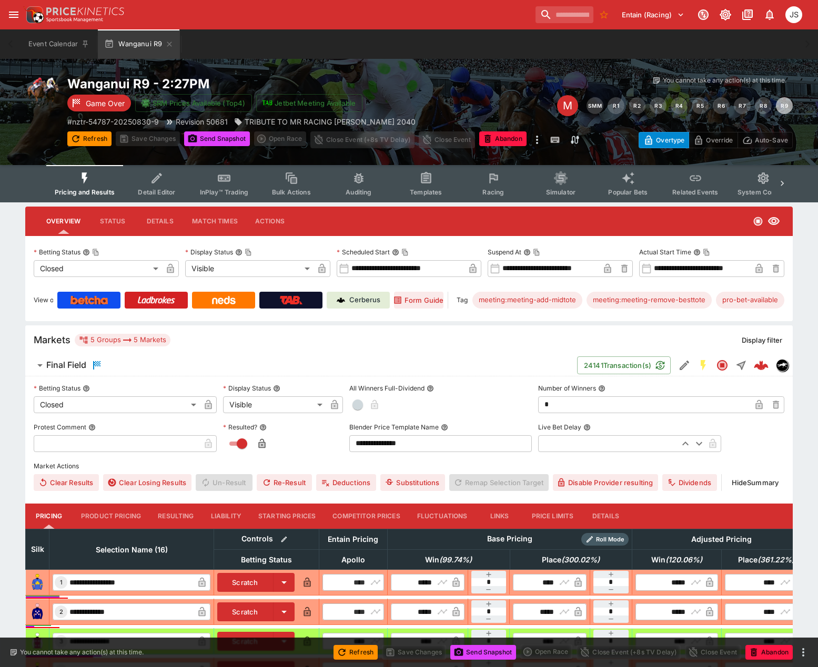  Describe the element at coordinates (605, 540) in the screenshot. I see `div: Show/hide Price Roll mode configuration.` at that location.